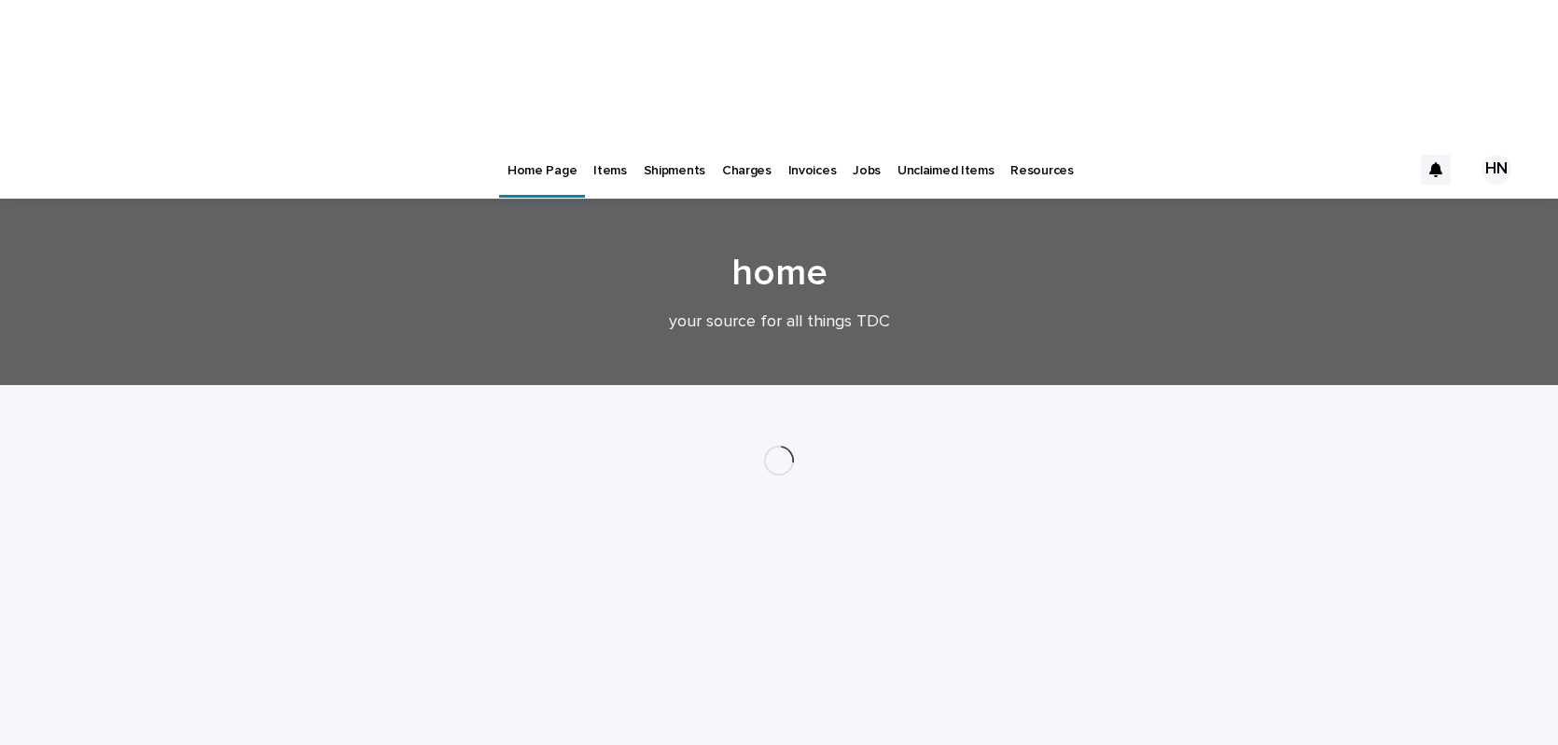 Image resolution: width=1558 pixels, height=745 pixels. I want to click on p: Resources, so click(1041, 160).